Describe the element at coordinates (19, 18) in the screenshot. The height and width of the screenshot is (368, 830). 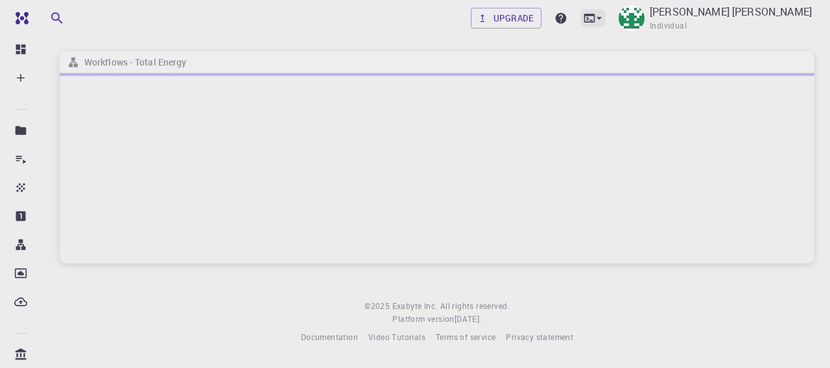
I see `img: logo` at that location.